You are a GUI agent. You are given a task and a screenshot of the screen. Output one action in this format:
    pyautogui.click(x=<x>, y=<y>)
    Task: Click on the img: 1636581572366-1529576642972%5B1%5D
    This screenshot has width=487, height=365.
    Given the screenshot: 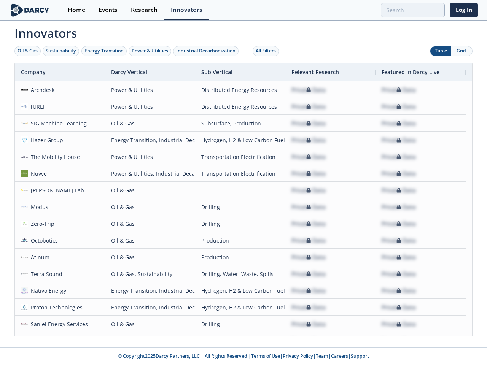 What is the action you would take?
    pyautogui.click(x=24, y=140)
    